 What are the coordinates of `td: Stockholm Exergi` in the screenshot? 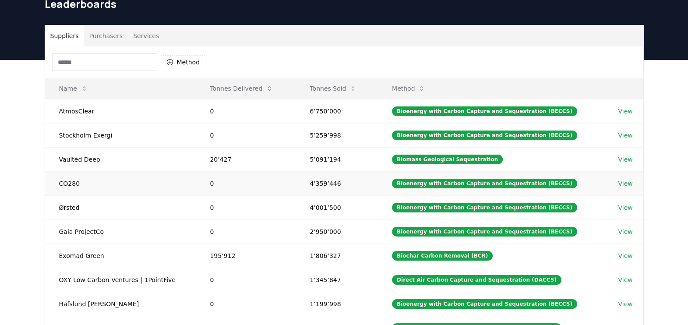 It's located at (120, 135).